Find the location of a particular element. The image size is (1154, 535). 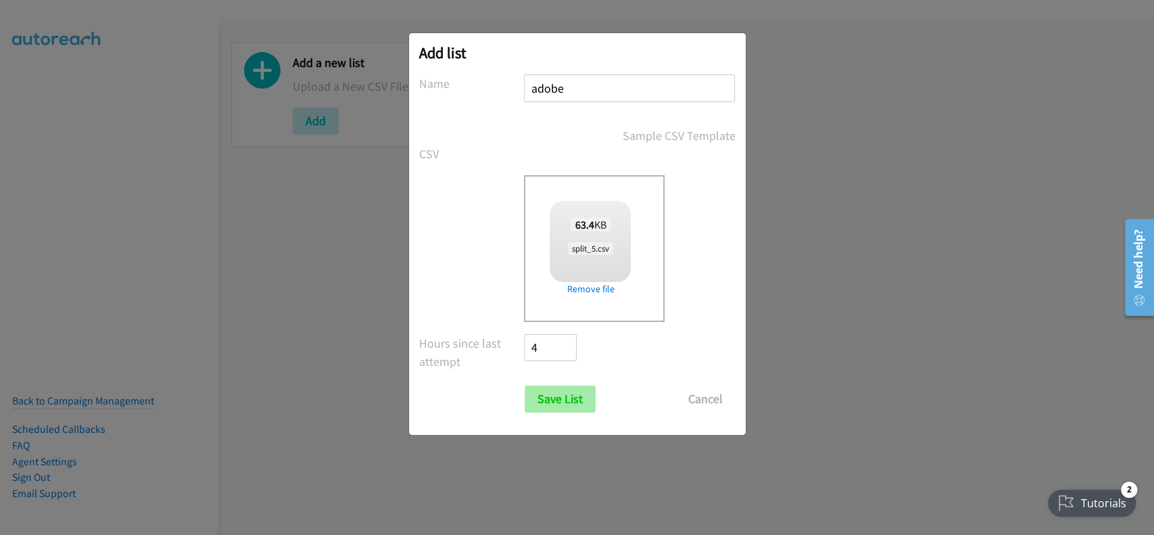

span: KB is located at coordinates (590, 224).